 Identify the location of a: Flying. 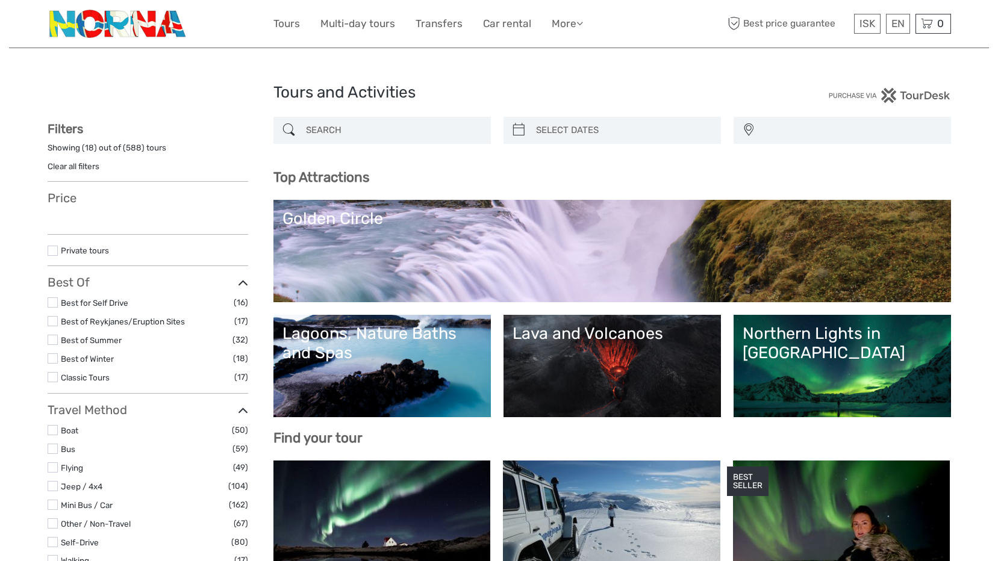
(72, 468).